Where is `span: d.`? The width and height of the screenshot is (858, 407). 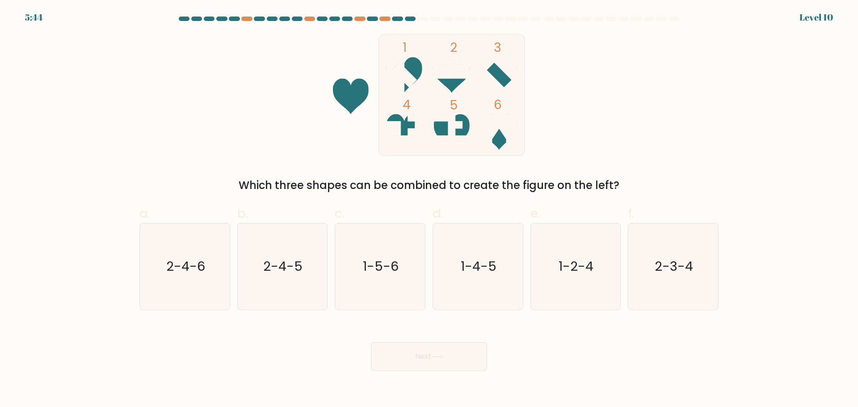 span: d. is located at coordinates (438, 213).